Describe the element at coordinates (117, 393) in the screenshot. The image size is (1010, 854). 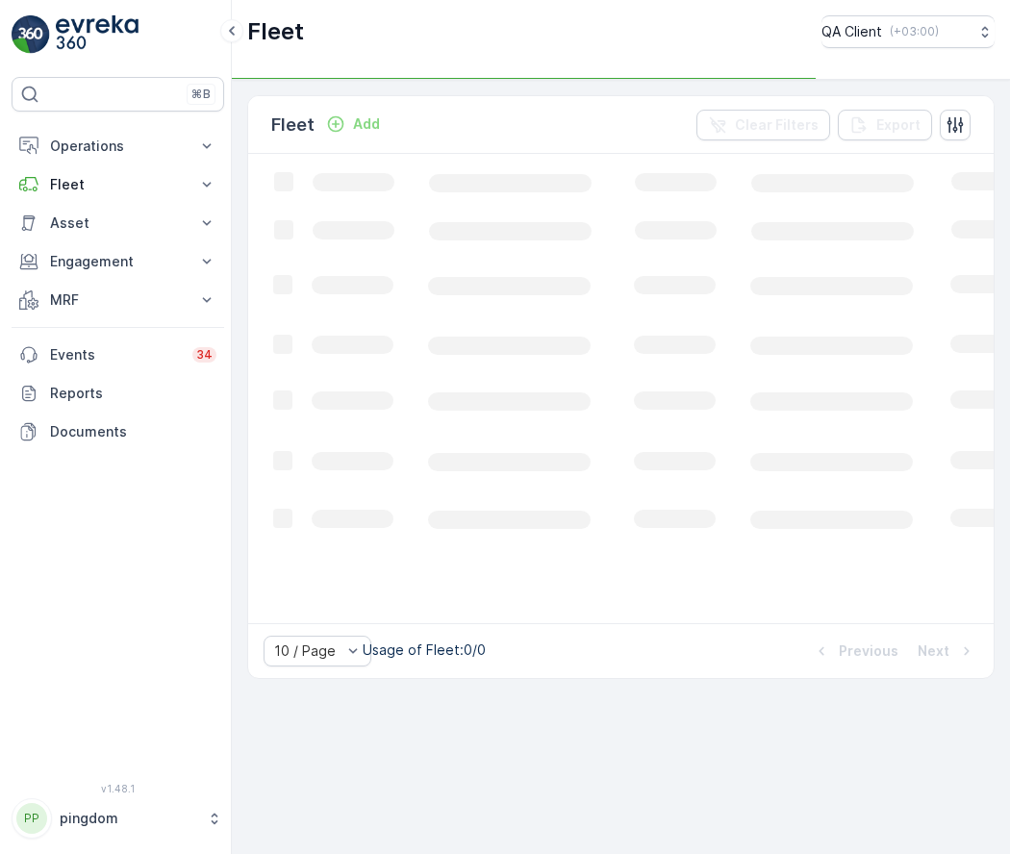
I see `a: Reports` at that location.